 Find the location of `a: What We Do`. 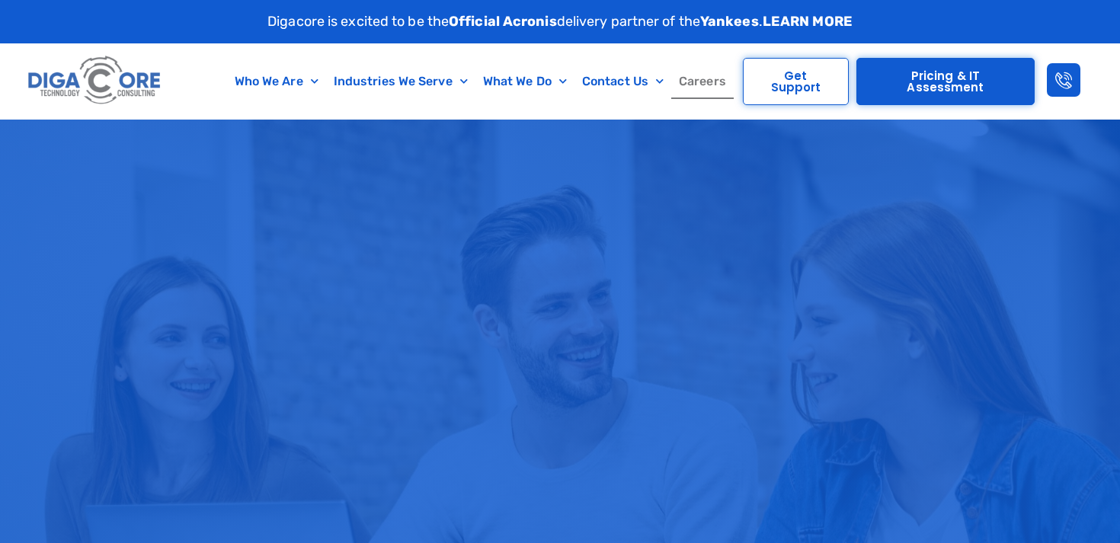

a: What We Do is located at coordinates (525, 82).